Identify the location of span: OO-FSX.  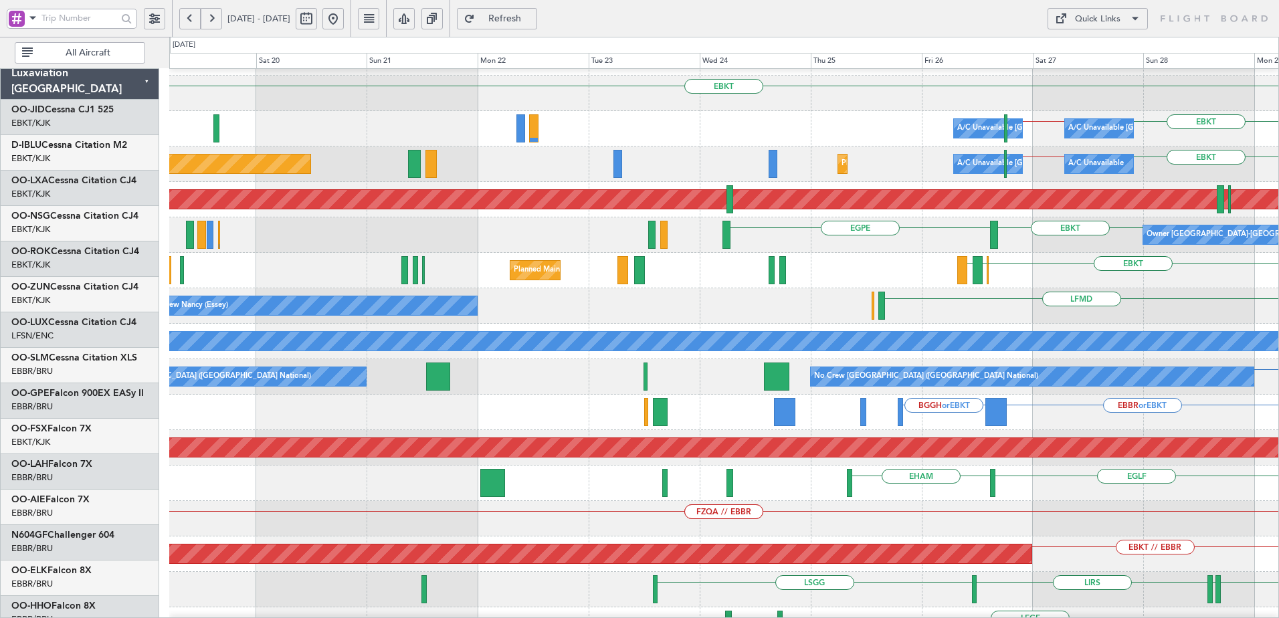
(29, 429).